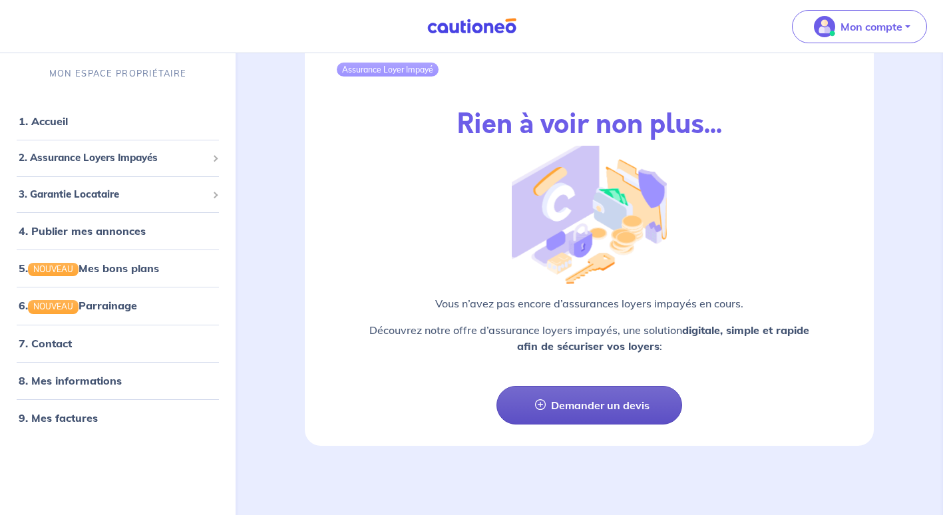 The height and width of the screenshot is (515, 943). Describe the element at coordinates (82, 232) in the screenshot. I see `a: 4. Publier mes annonces` at that location.